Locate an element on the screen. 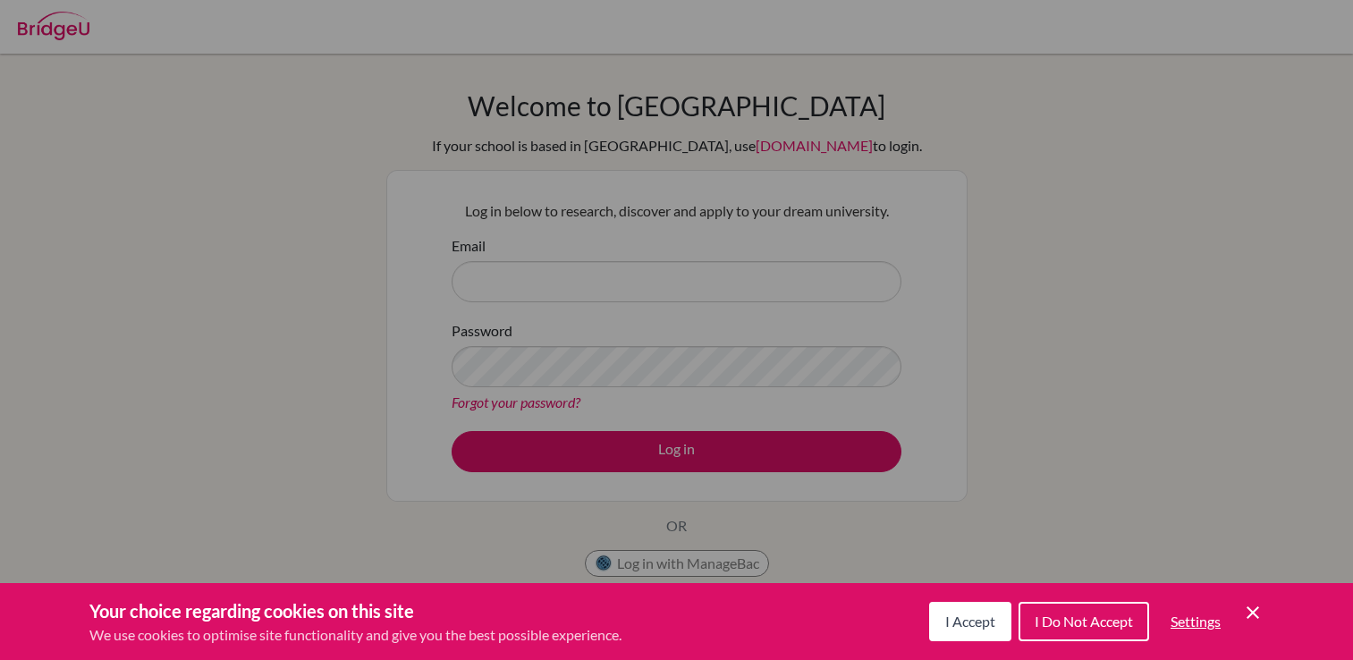  span: I Accept is located at coordinates (971, 621).